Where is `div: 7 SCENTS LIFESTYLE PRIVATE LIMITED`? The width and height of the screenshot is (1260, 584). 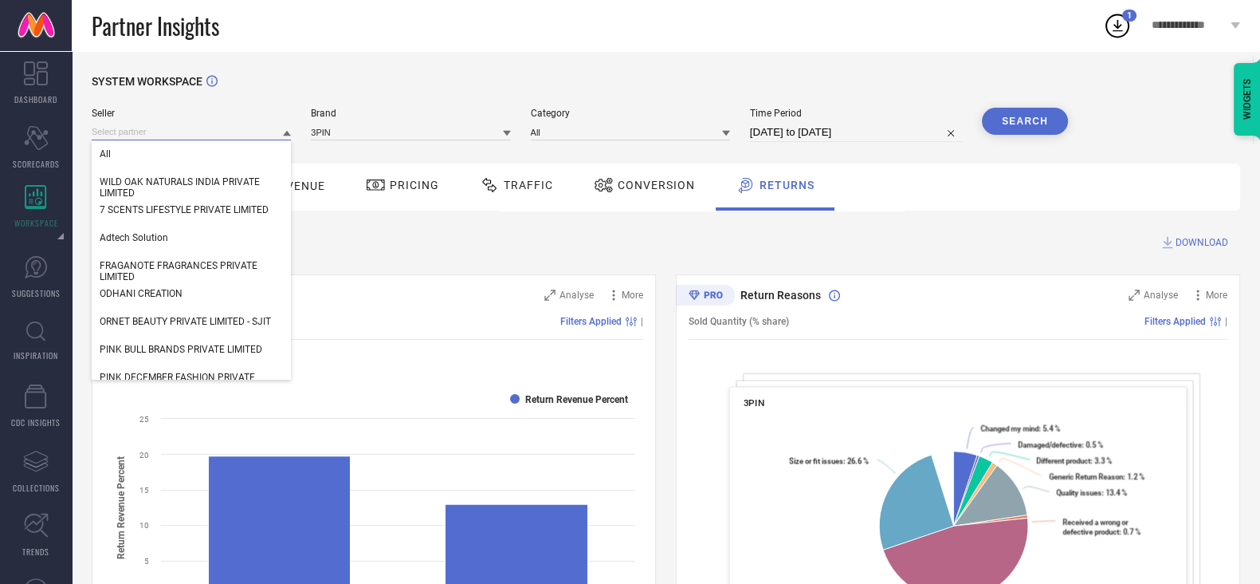 div: 7 SCENTS LIFESTYLE PRIVATE LIMITED is located at coordinates (191, 210).